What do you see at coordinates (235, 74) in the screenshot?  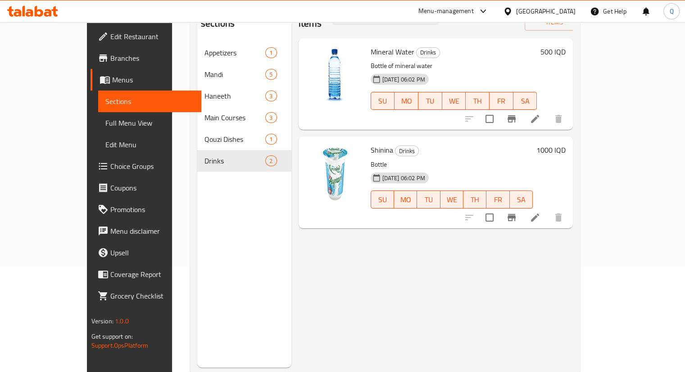 I see `div: Mandi` at bounding box center [235, 74].